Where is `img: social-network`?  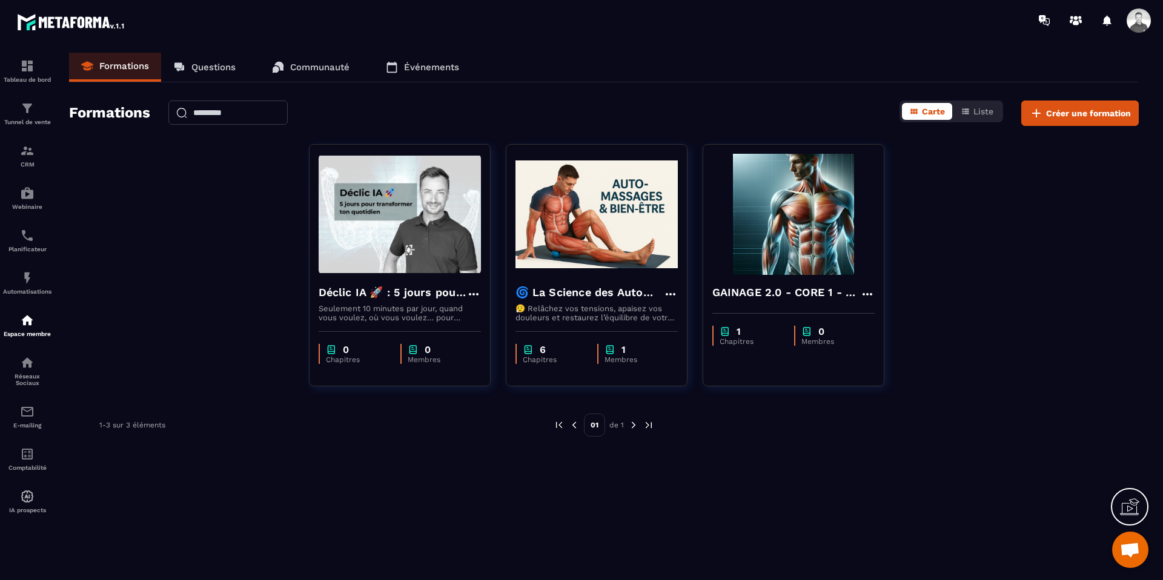
img: social-network is located at coordinates (27, 363).